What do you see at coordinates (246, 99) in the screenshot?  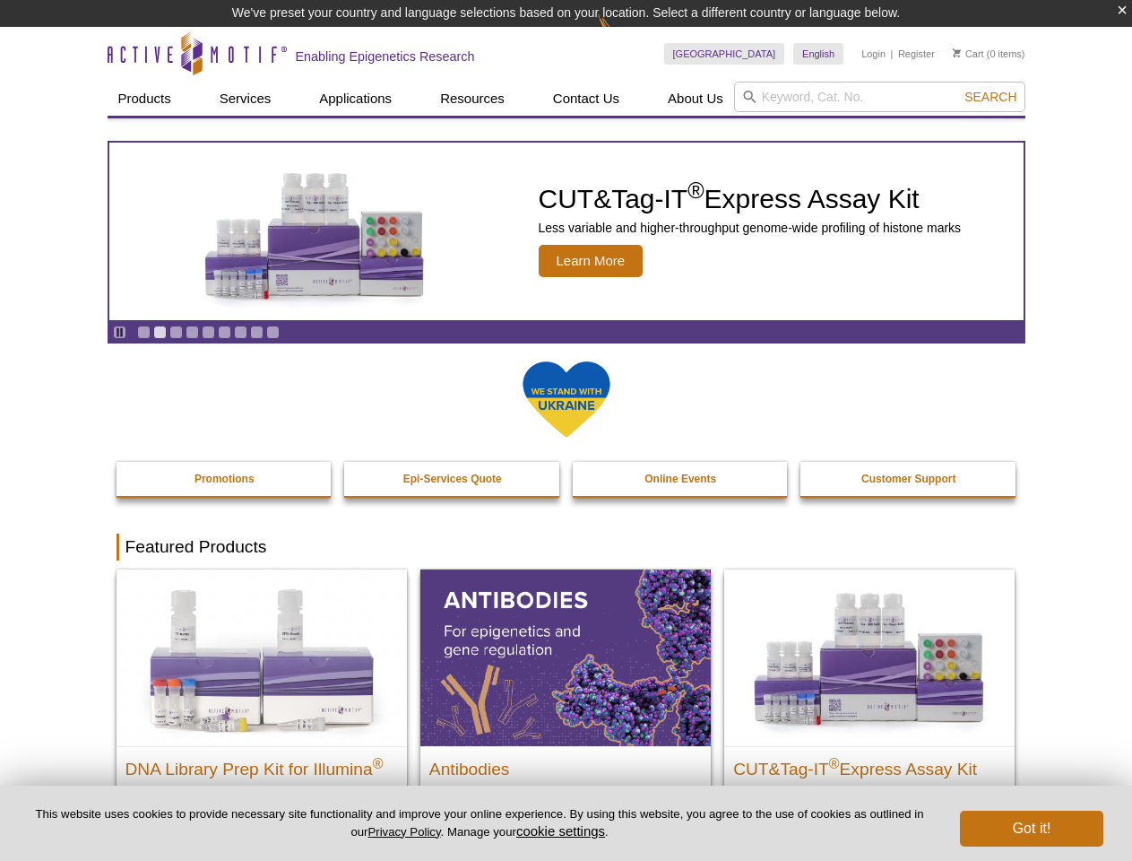 I see `a: Services` at bounding box center [246, 99].